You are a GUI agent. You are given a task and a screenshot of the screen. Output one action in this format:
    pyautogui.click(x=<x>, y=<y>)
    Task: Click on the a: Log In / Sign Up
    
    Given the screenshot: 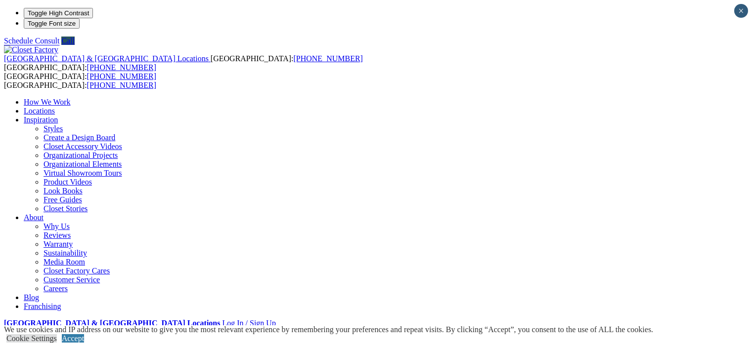 What is the action you would take?
    pyautogui.click(x=249, y=323)
    